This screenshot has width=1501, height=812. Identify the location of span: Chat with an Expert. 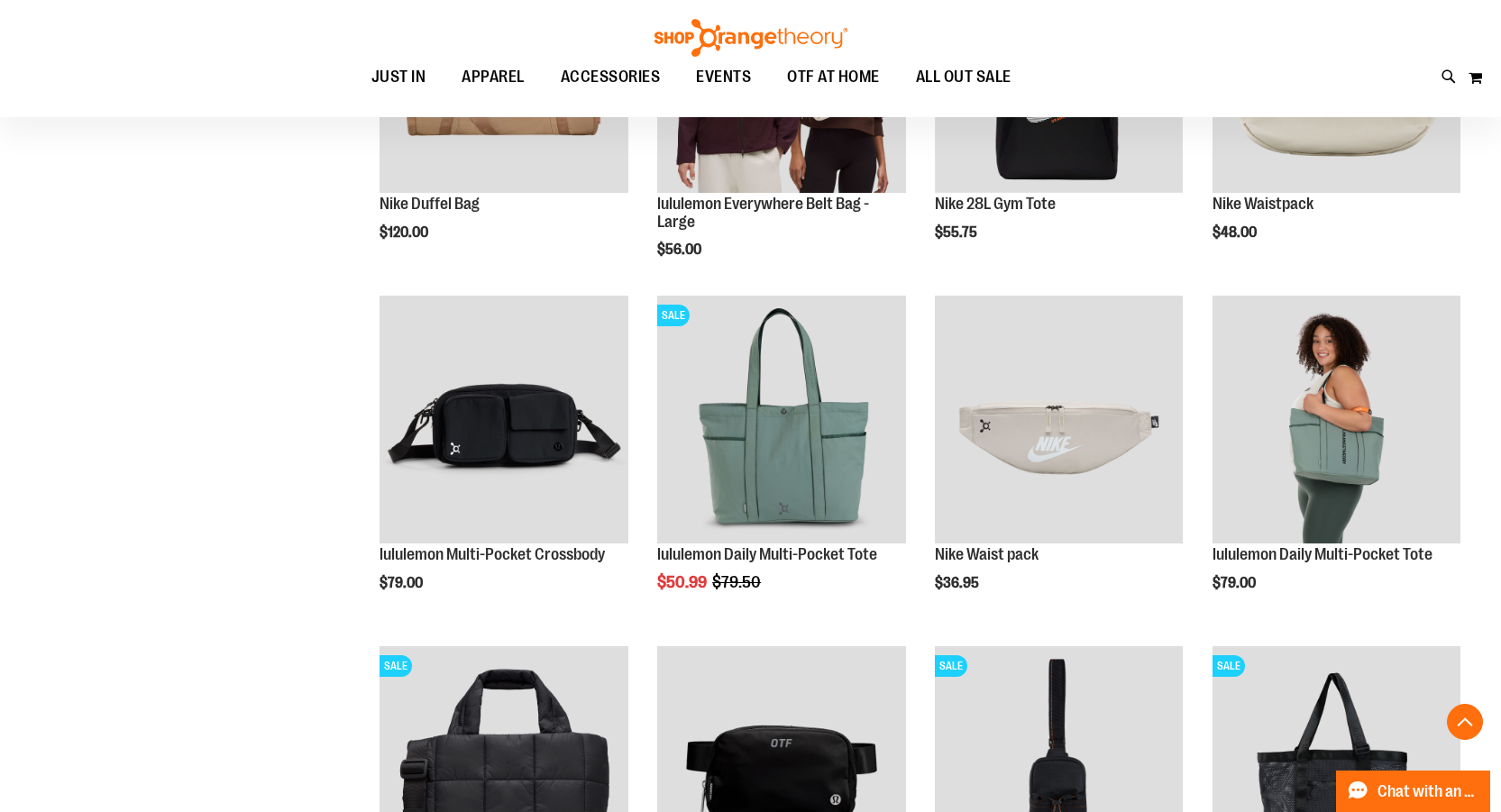
(1428, 791).